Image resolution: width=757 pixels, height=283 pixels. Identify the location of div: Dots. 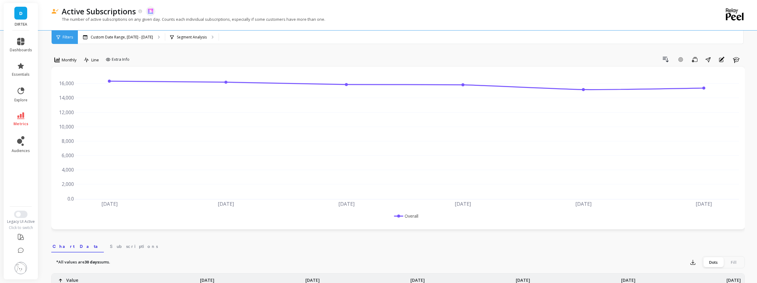
(714, 262).